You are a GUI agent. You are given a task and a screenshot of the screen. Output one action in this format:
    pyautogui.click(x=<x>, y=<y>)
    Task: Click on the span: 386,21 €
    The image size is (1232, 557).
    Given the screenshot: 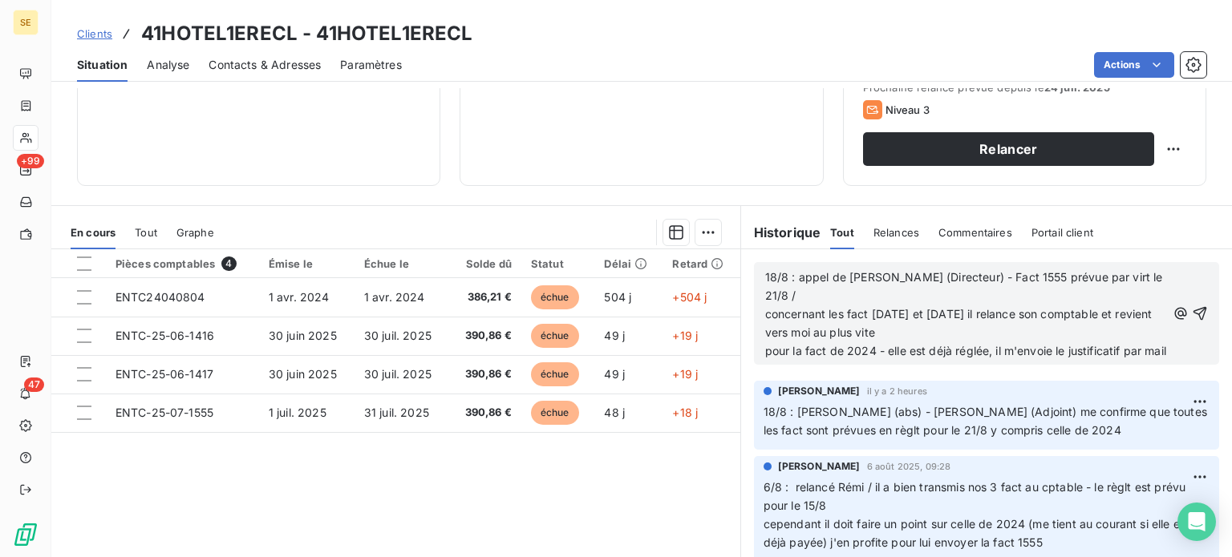 What is the action you would take?
    pyautogui.click(x=485, y=298)
    